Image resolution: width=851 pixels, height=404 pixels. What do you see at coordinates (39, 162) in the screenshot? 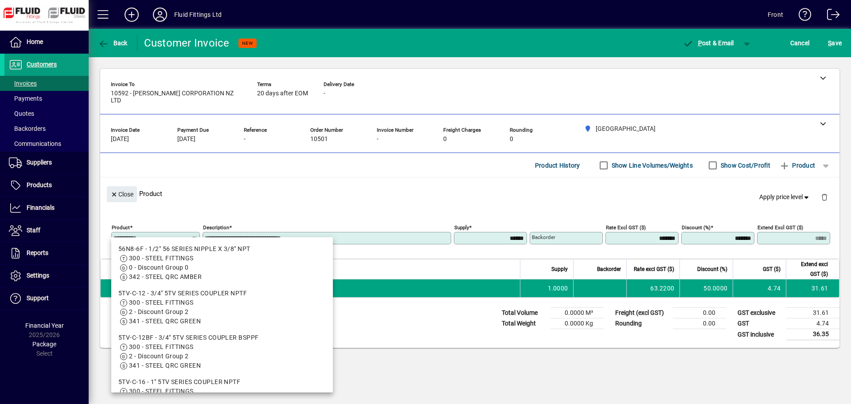
I see `span: Suppliers` at bounding box center [39, 162].